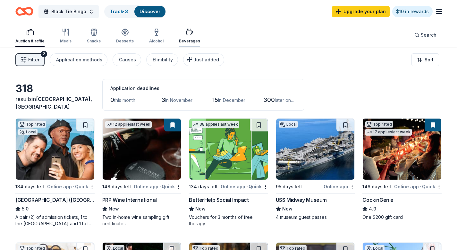 This screenshot has width=457, height=250. I want to click on img: Image for USS Midway Museum, so click(315, 149).